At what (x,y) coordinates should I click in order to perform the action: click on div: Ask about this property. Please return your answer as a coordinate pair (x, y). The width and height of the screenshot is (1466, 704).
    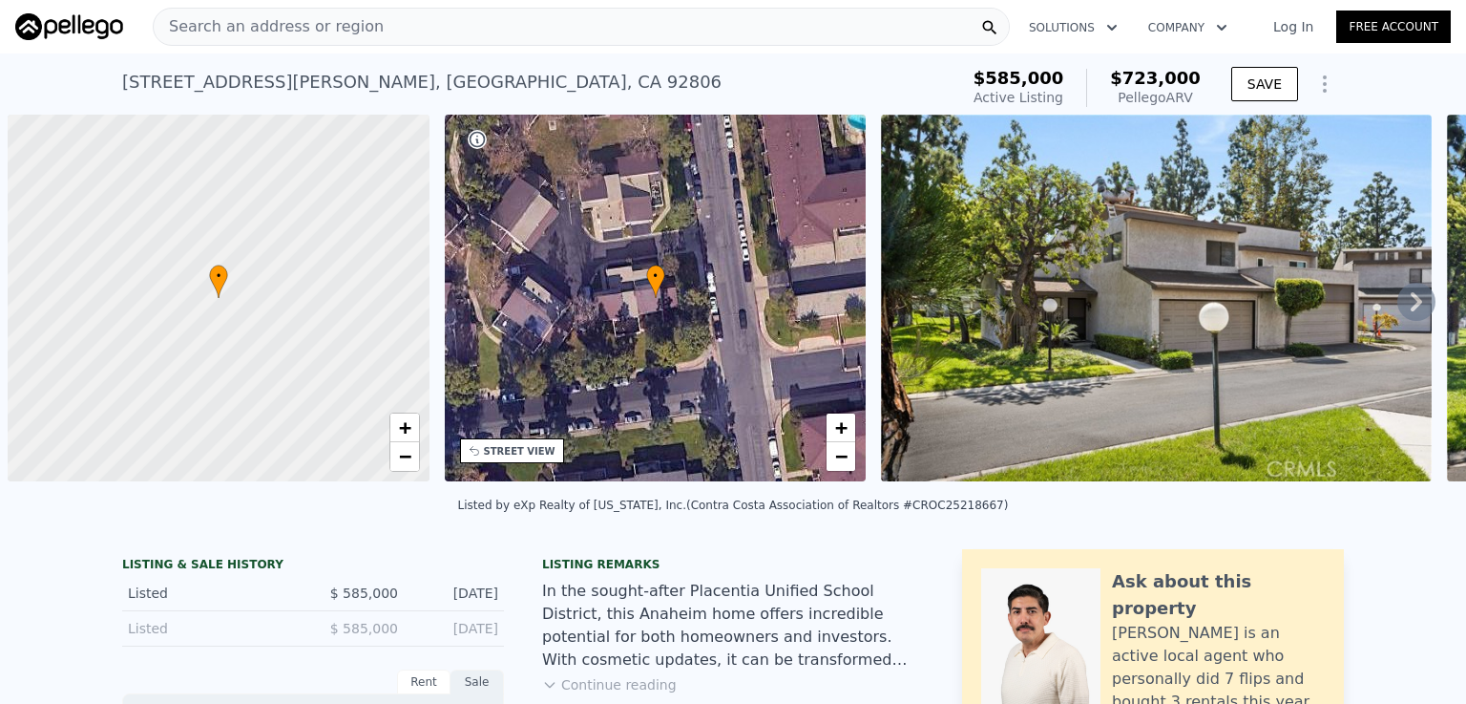
    Looking at the image, I should click on (1218, 595).